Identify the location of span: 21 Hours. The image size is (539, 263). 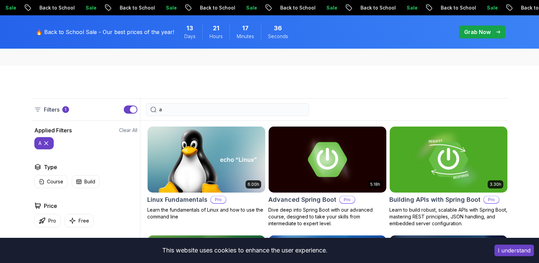
(216, 28).